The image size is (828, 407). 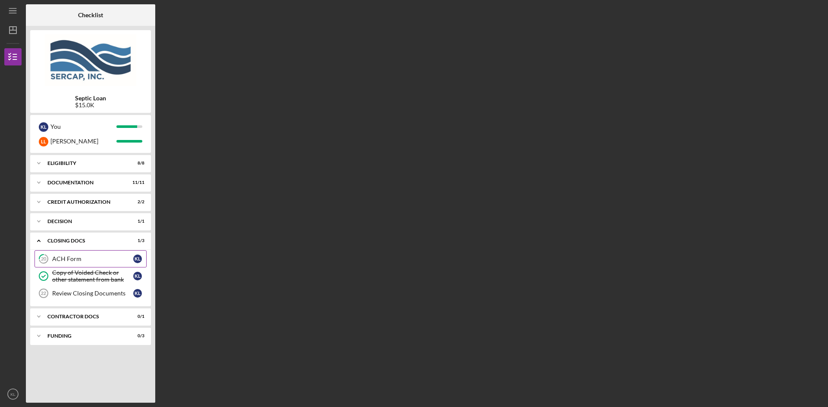 What do you see at coordinates (137, 222) in the screenshot?
I see `div: 1 / 1` at bounding box center [137, 222].